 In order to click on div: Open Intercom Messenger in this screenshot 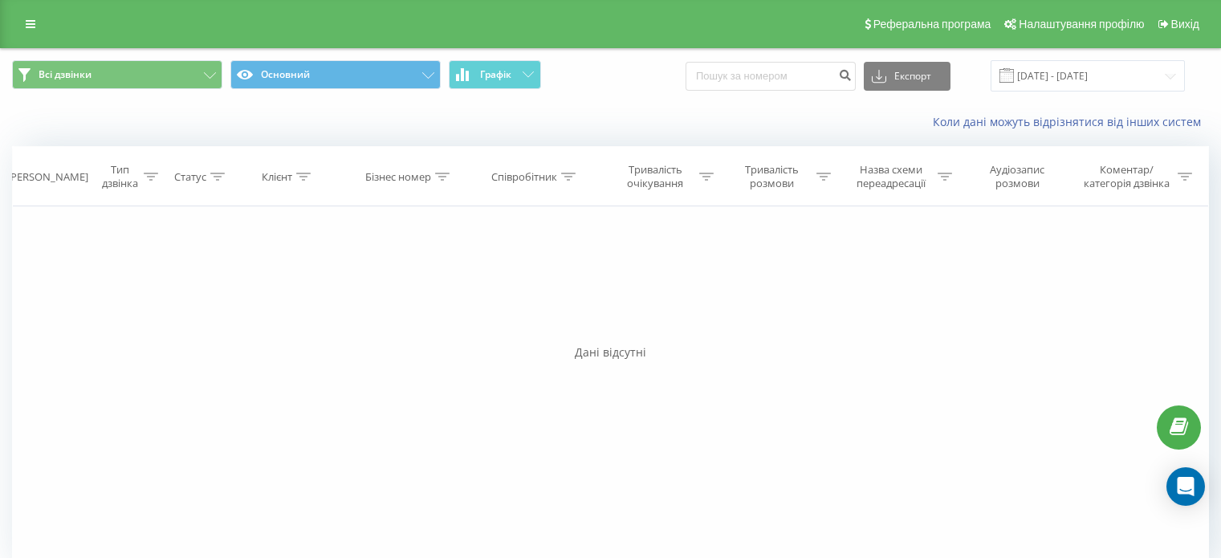, I will do `click(1185, 486)`.